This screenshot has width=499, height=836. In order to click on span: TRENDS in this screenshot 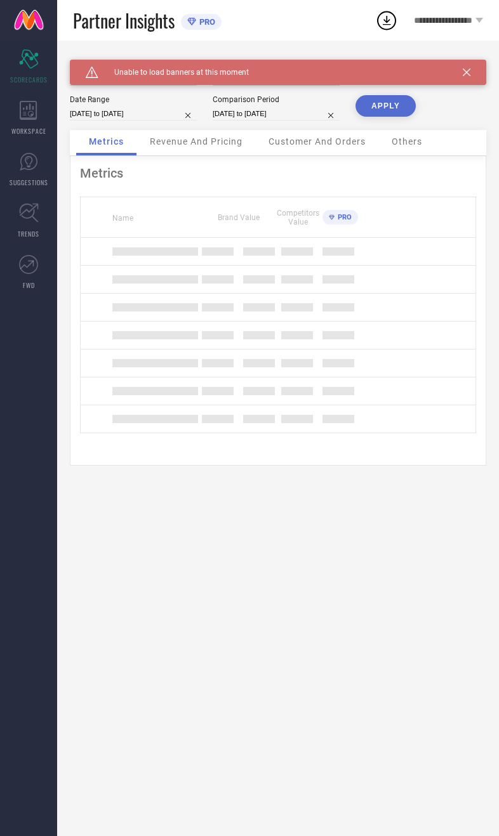, I will do `click(29, 233)`.